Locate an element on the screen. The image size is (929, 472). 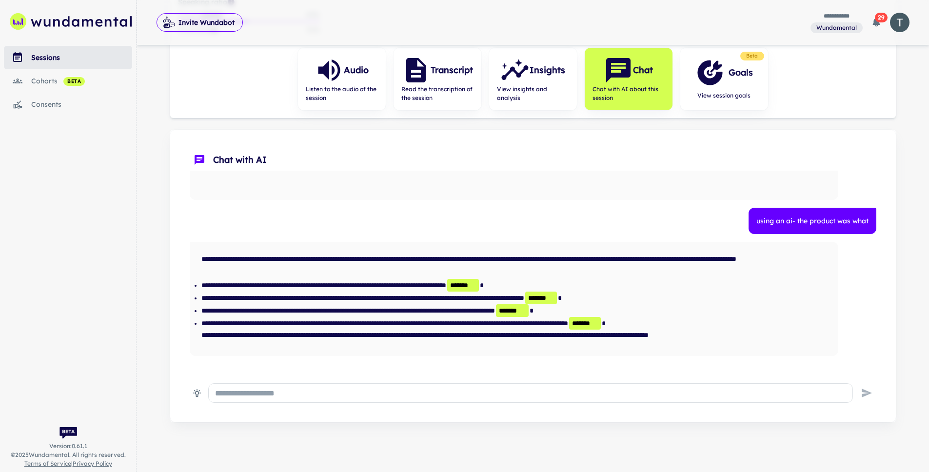
a: cohorts beta is located at coordinates (68, 81).